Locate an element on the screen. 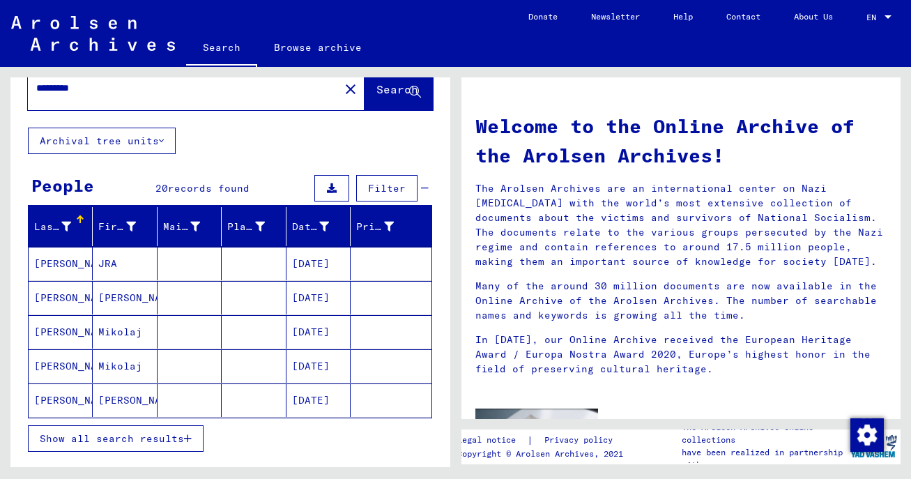 This screenshot has width=911, height=479. p: have been realized in partnership with is located at coordinates (763, 459).